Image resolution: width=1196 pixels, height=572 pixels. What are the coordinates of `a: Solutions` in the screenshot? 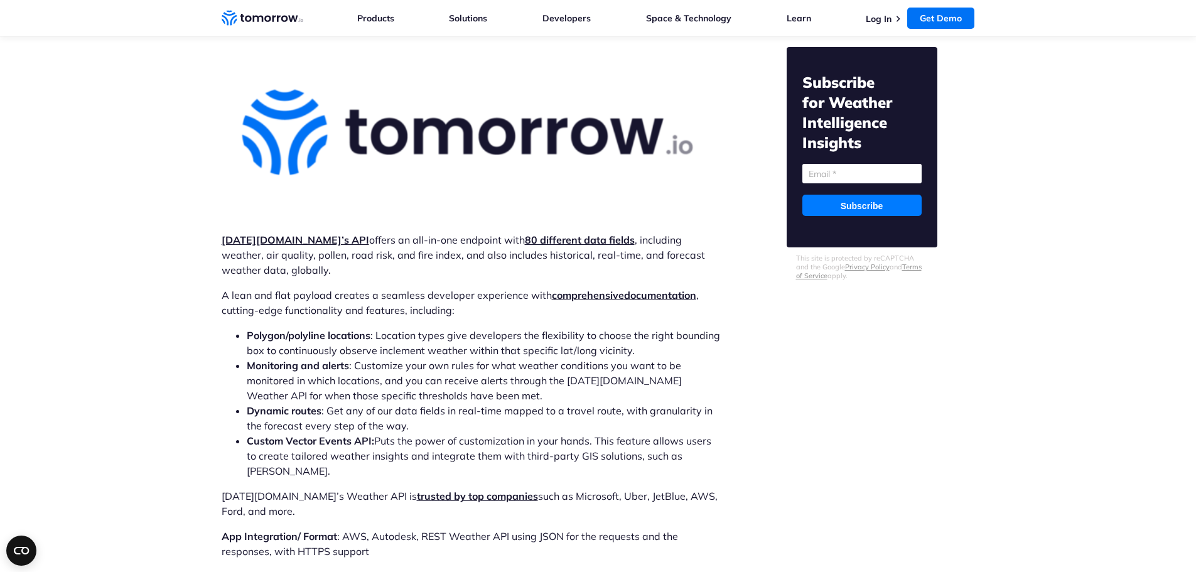 It's located at (468, 18).